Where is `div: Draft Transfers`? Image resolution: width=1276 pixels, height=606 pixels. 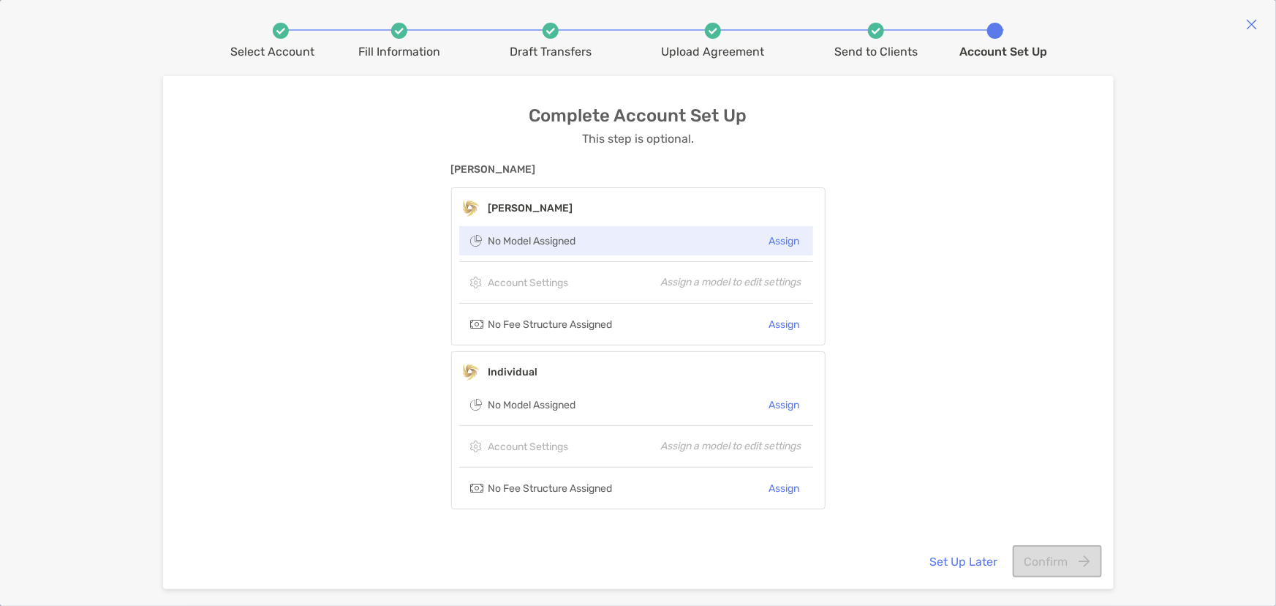 div: Draft Transfers is located at coordinates (551, 51).